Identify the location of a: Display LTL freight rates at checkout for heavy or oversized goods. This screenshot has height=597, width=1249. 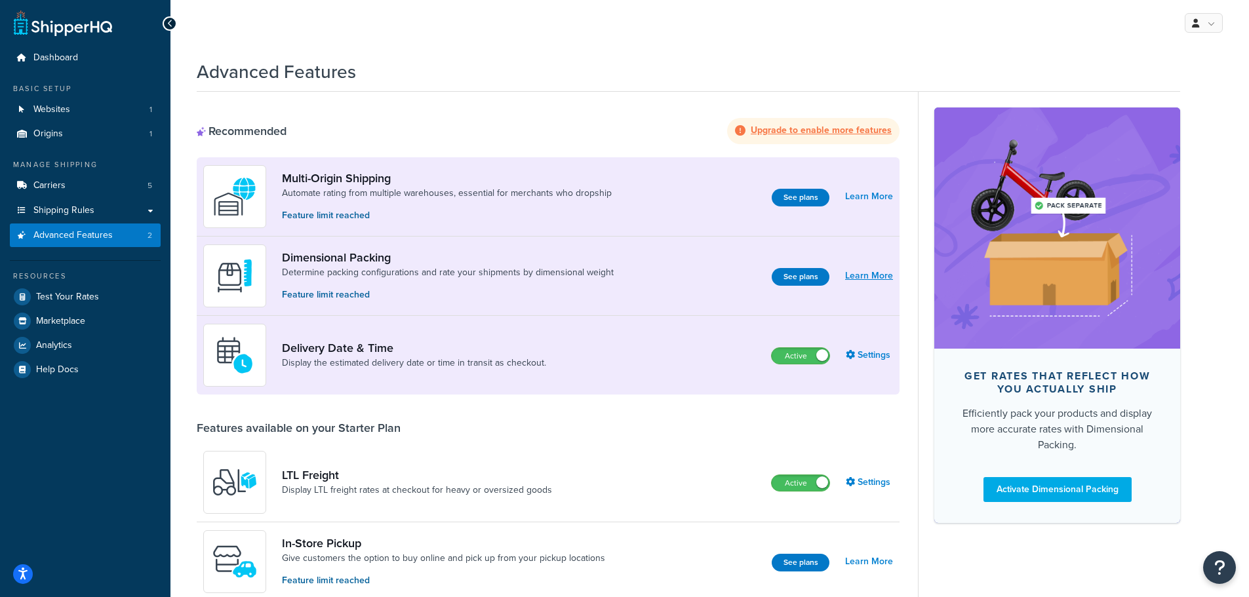
(417, 490).